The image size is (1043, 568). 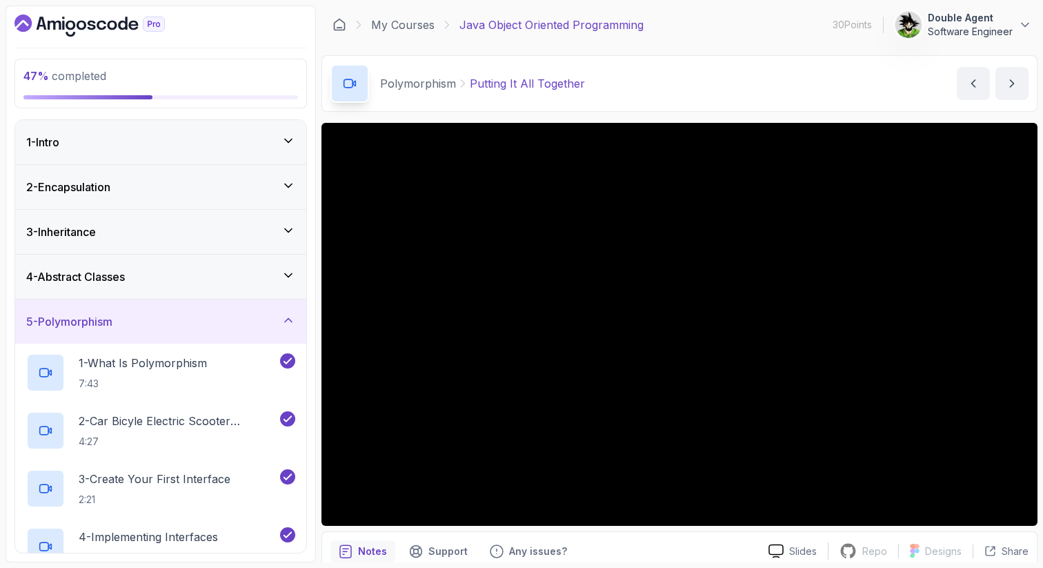 I want to click on button: 3-Inheritance, so click(x=161, y=232).